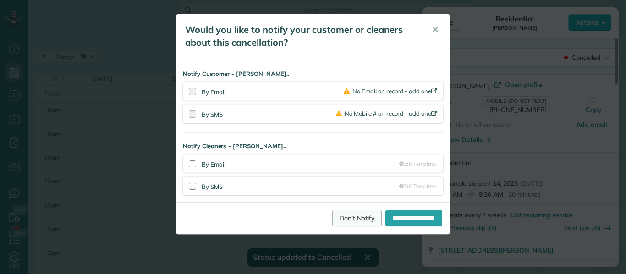 The width and height of the screenshot is (626, 274). I want to click on a: No Mobile # on record - add one, so click(387, 114).